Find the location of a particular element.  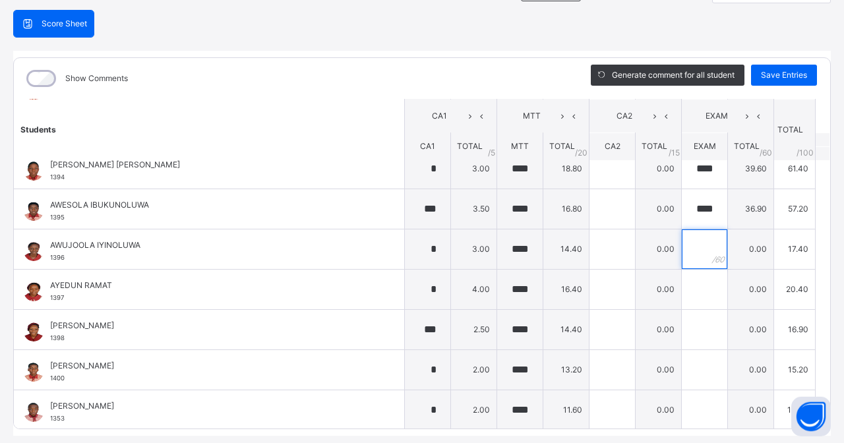

td: 13.60 is located at coordinates (794, 409).